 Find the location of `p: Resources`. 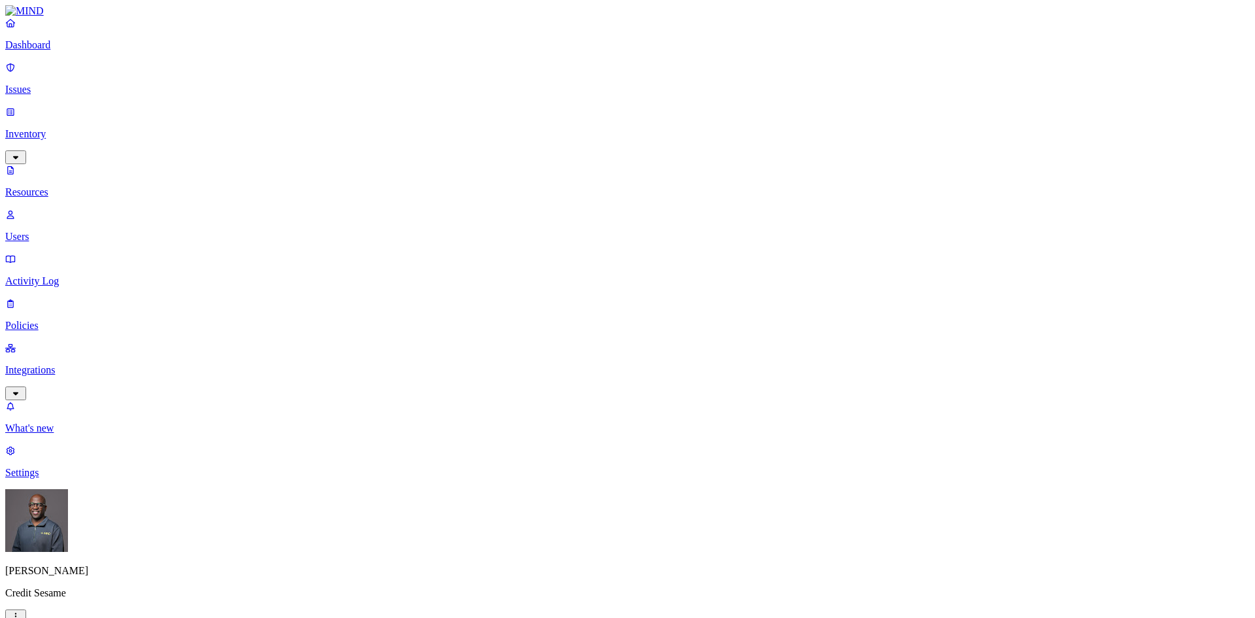

p: Resources is located at coordinates (628, 192).